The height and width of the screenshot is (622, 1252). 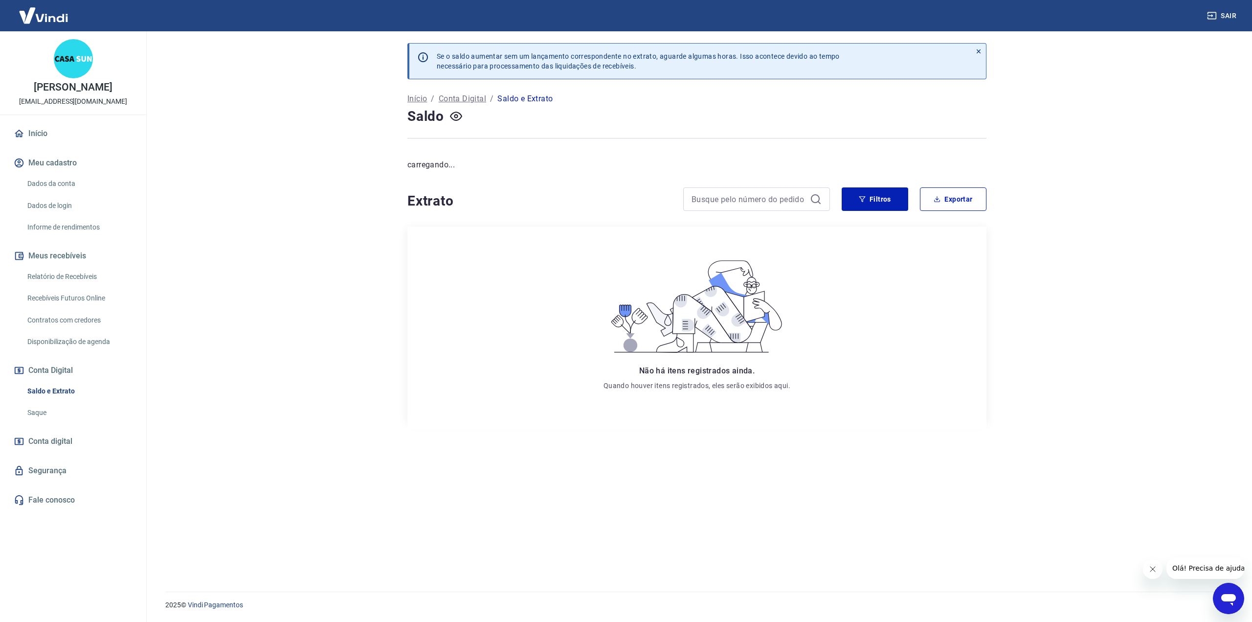 What do you see at coordinates (44, 15) in the screenshot?
I see `img: Vindi` at bounding box center [44, 15].